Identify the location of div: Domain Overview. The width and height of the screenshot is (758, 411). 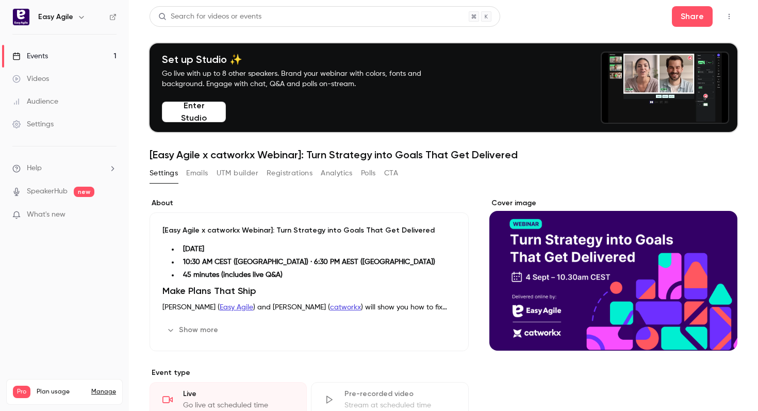
(66, 64).